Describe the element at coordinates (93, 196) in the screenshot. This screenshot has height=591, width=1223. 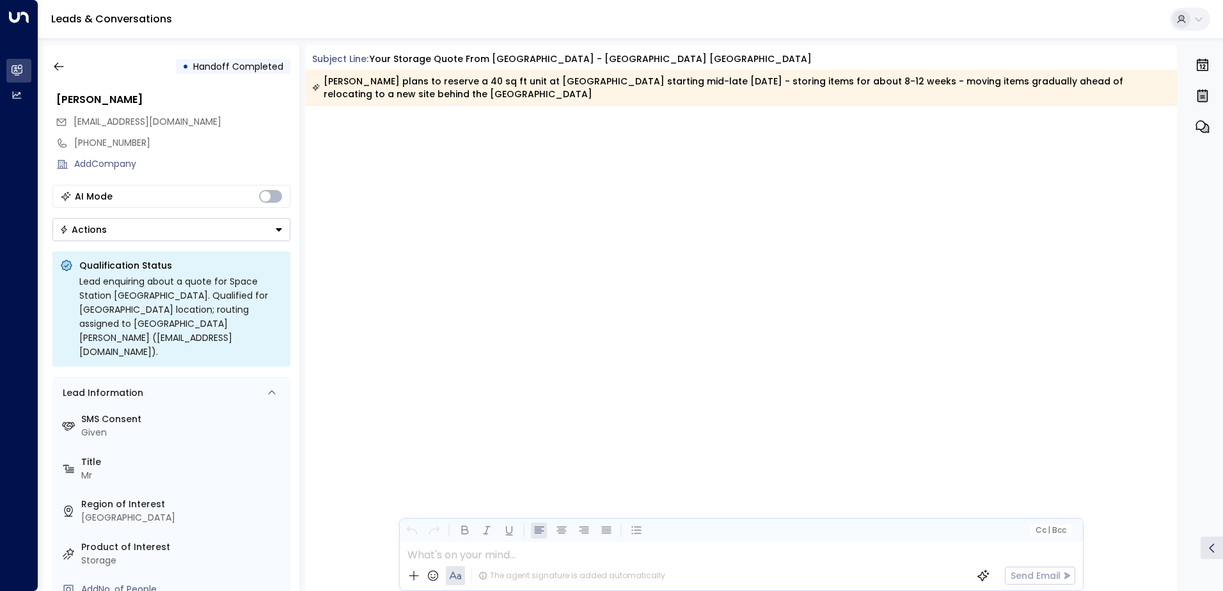
I see `div: AI Mode` at that location.